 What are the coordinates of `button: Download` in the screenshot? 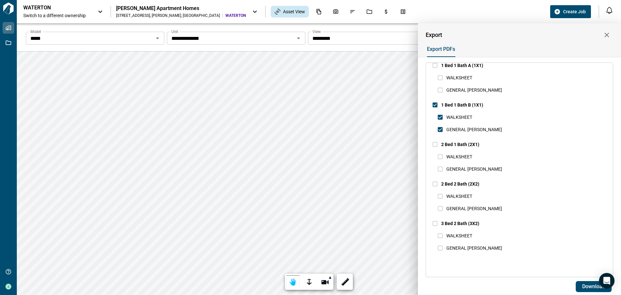 It's located at (593, 286).